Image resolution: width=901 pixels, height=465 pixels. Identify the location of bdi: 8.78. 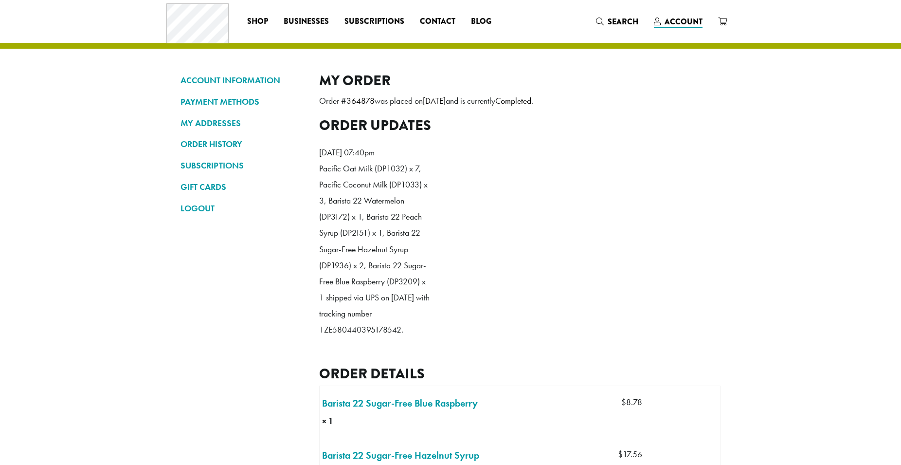
(632, 402).